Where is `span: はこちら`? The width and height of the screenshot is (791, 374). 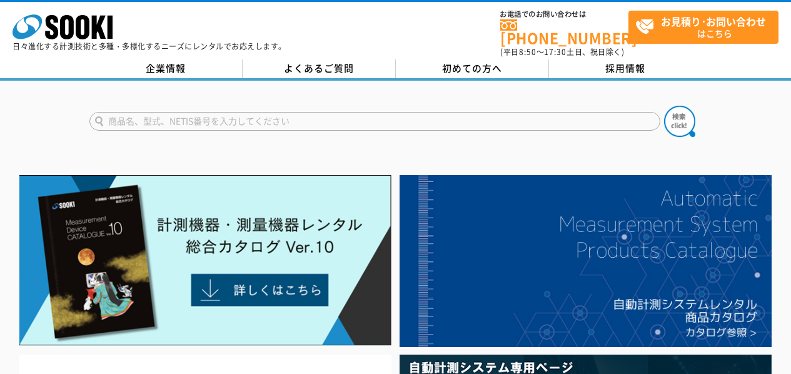 span: はこちら is located at coordinates (707, 27).